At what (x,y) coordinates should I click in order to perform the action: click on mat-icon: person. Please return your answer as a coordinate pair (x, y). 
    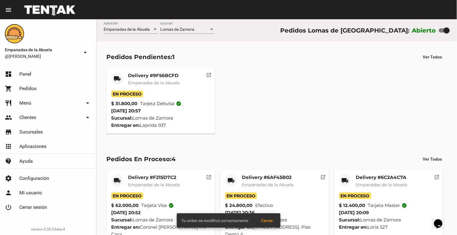
    Looking at the image, I should click on (8, 193).